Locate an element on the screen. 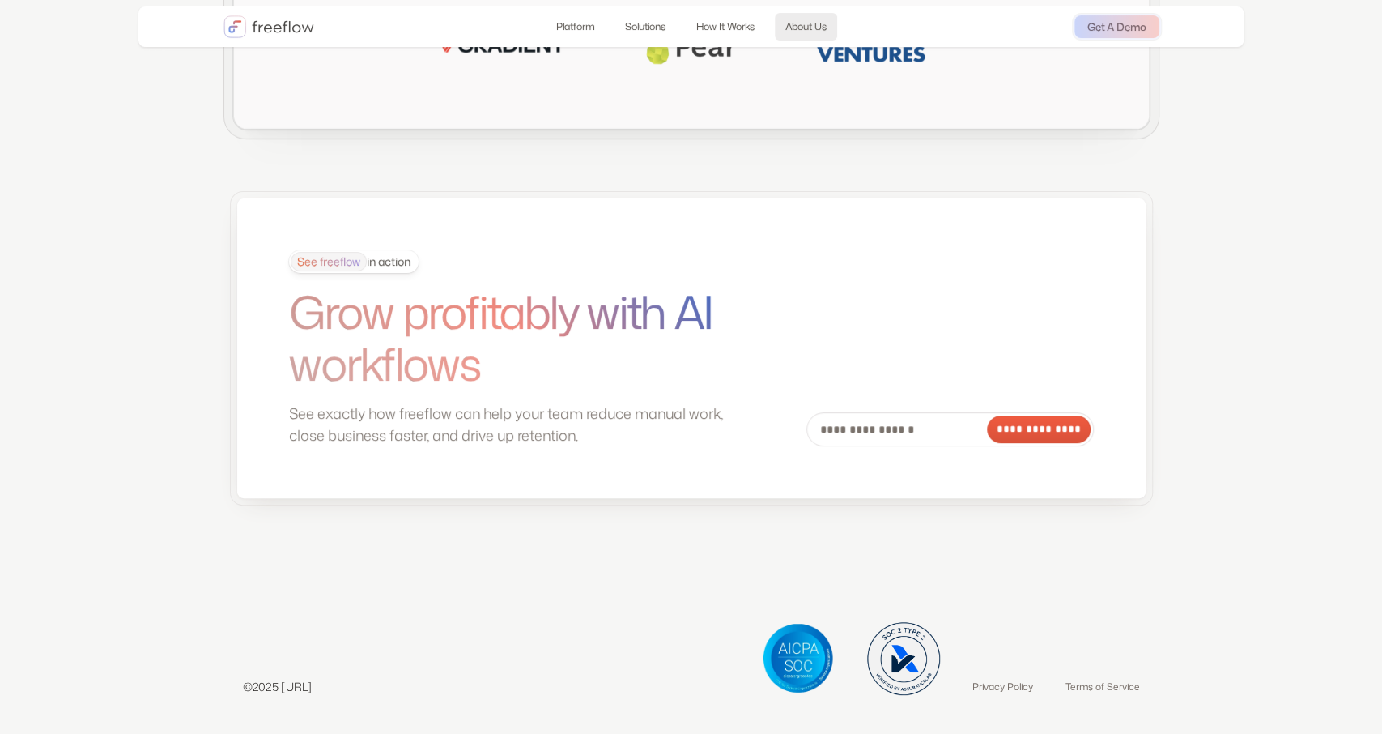  a: home is located at coordinates (269, 27).